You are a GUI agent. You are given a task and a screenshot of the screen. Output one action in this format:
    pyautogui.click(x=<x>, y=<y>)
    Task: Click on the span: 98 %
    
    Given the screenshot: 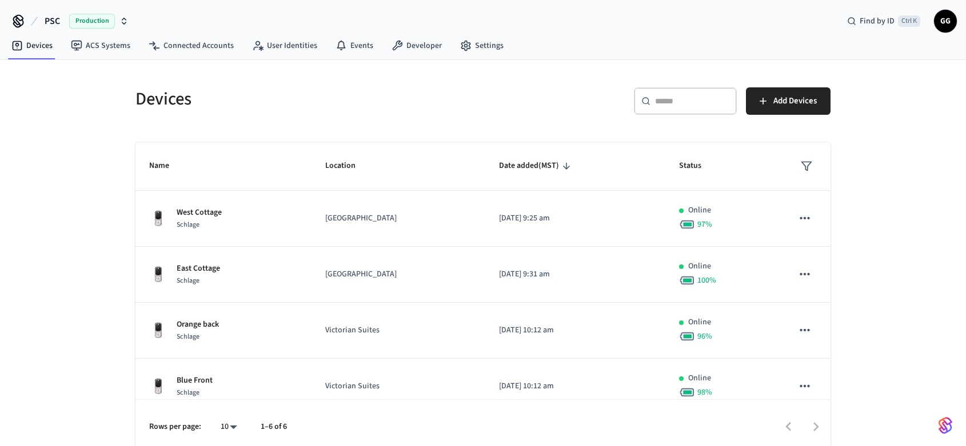 What is the action you would take?
    pyautogui.click(x=704, y=393)
    